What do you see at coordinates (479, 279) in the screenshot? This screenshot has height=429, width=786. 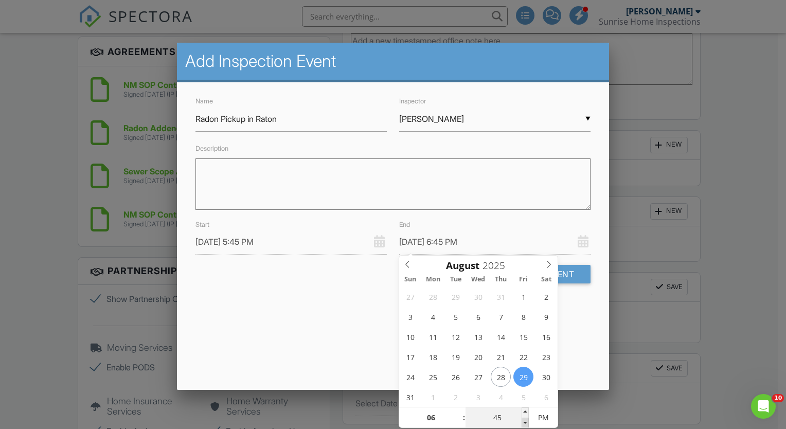 I see `span: Wed` at bounding box center [479, 279].